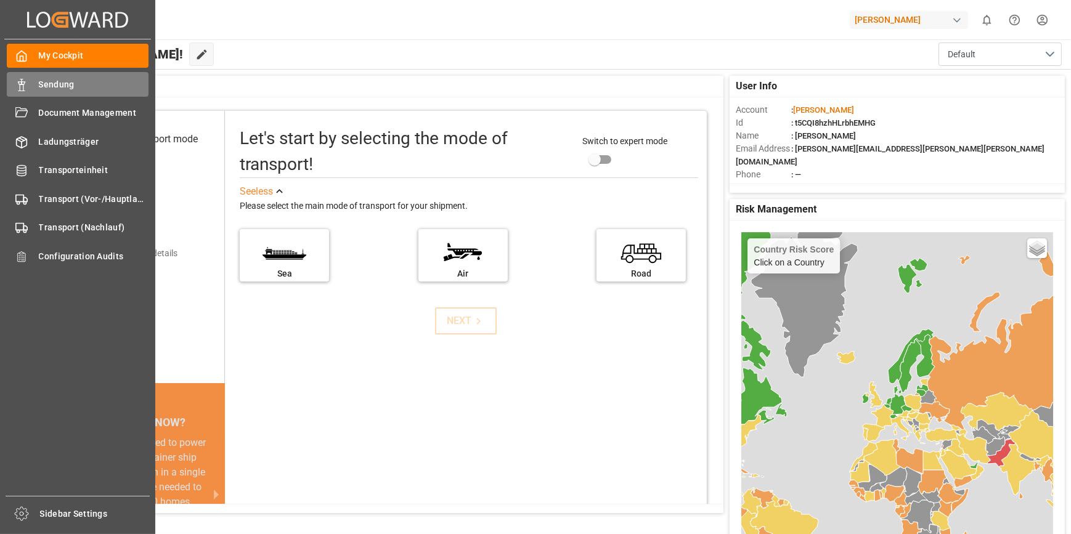 The image size is (1071, 534). I want to click on span: Account, so click(764, 110).